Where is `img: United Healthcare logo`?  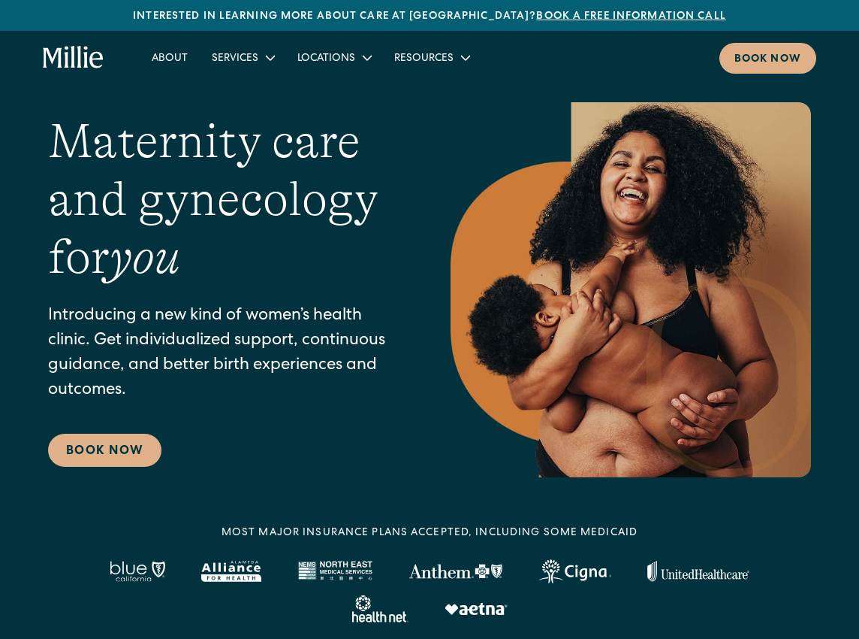
img: United Healthcare logo is located at coordinates (699, 571).